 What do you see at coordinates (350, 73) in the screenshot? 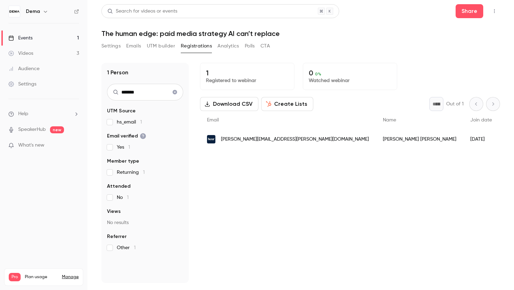
I see `p: 0` at bounding box center [350, 73].